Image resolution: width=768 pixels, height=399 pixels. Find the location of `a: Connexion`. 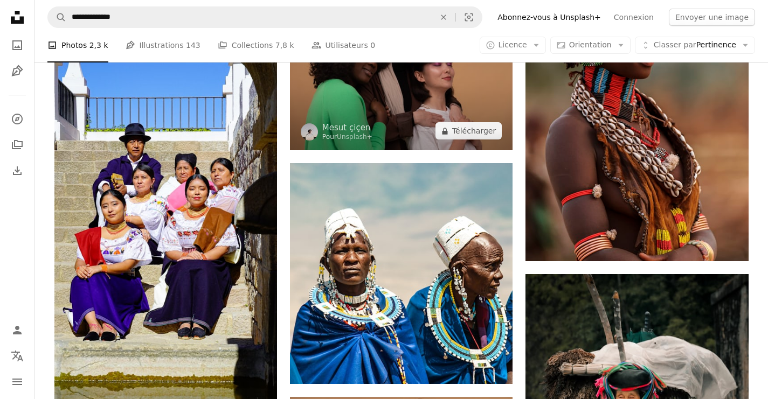

a: Connexion is located at coordinates (634, 17).